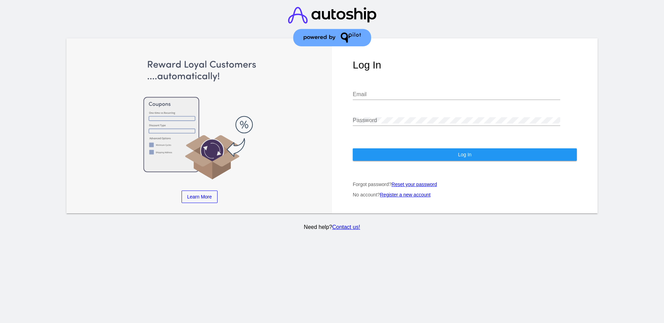 The height and width of the screenshot is (323, 664). What do you see at coordinates (332, 227) in the screenshot?
I see `p: Need help?` at bounding box center [332, 227].